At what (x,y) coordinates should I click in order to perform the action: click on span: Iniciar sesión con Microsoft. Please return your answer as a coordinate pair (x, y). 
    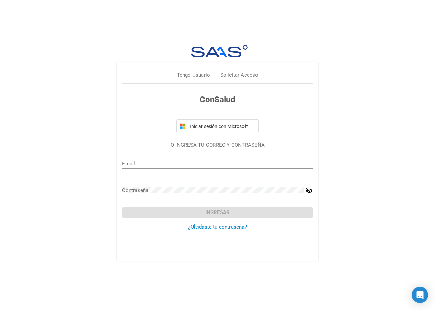
    Looking at the image, I should click on (222, 126).